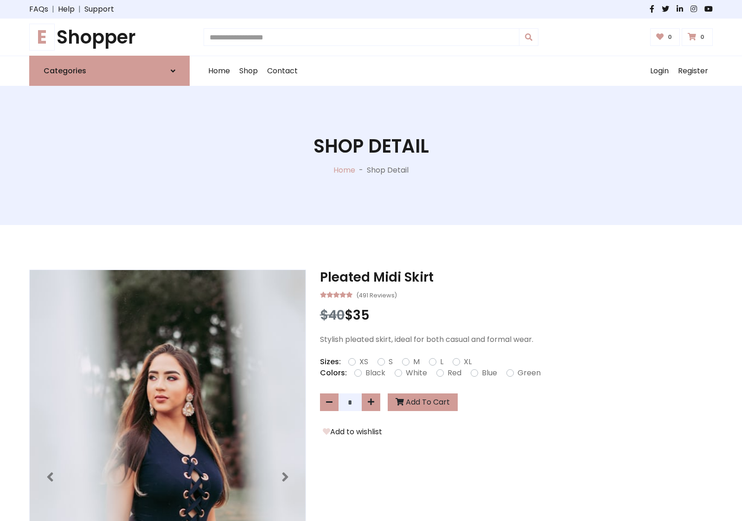  Describe the element at coordinates (66, 9) in the screenshot. I see `a: Help` at that location.